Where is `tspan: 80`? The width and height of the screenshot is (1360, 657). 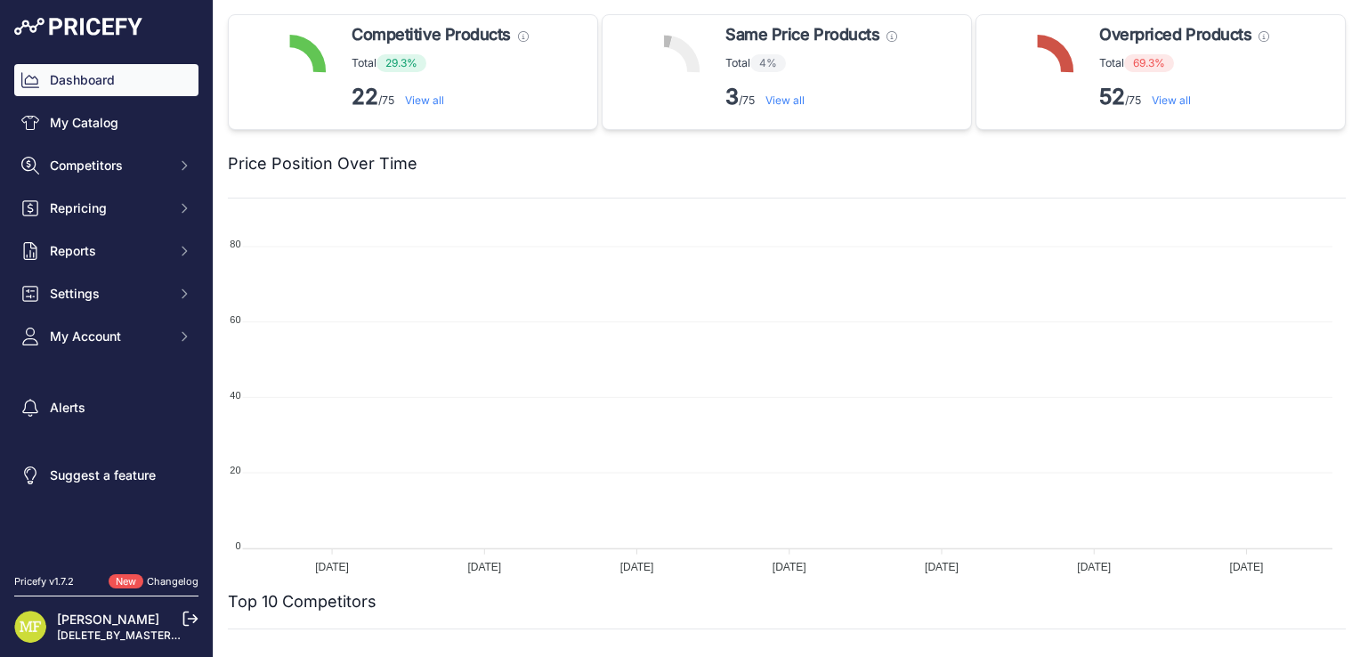
tspan: 80 is located at coordinates (235, 244).